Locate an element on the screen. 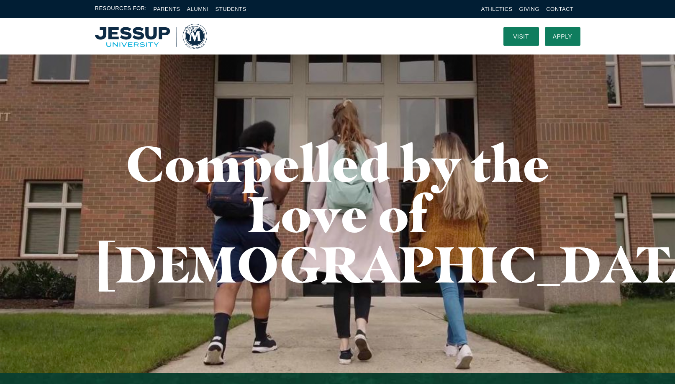 Image resolution: width=675 pixels, height=384 pixels. a: Alumni is located at coordinates (198, 9).